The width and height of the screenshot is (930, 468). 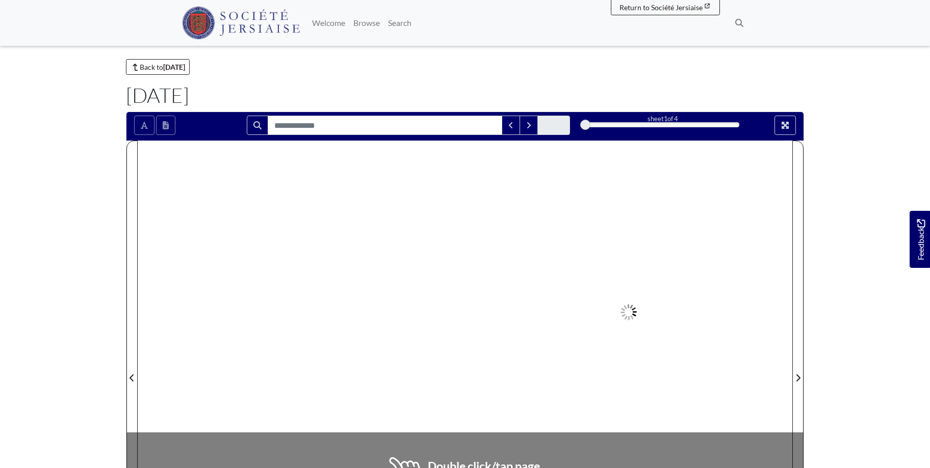 I want to click on button: Open transcription window, so click(x=166, y=125).